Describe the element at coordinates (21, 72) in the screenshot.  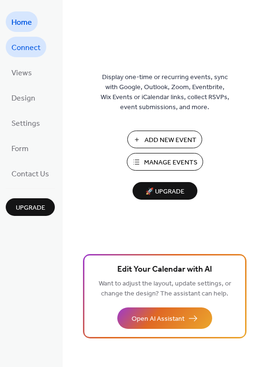
I see `a: Views` at that location.